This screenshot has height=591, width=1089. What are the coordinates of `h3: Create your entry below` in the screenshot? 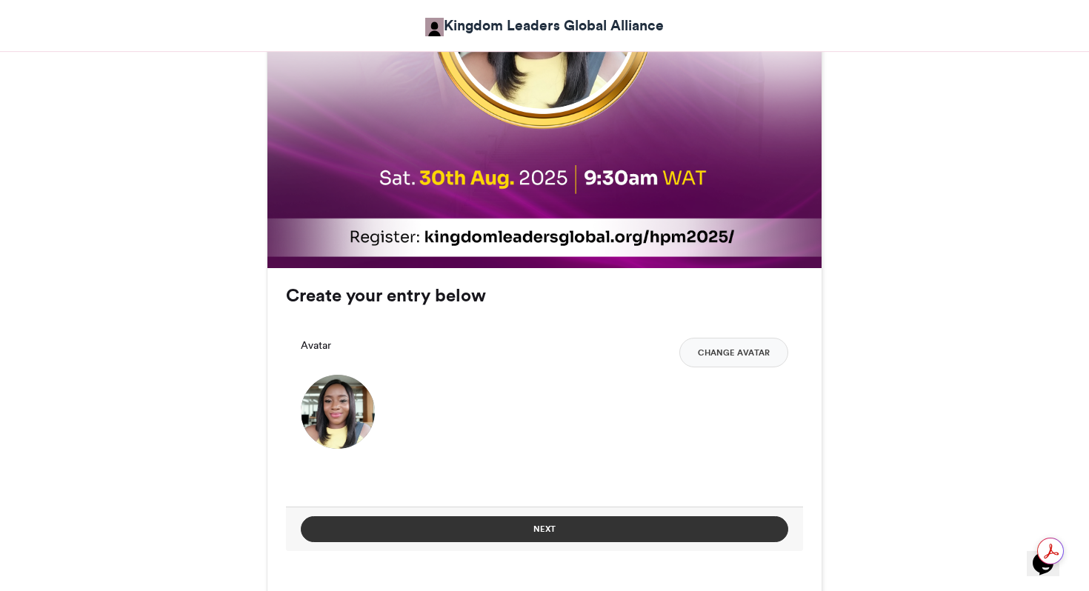 It's located at (545, 296).